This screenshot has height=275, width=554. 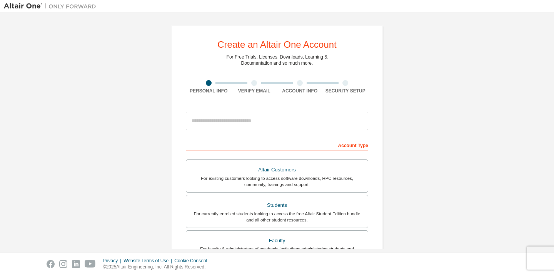 What do you see at coordinates (63, 264) in the screenshot?
I see `img: instagram.svg` at bounding box center [63, 264].